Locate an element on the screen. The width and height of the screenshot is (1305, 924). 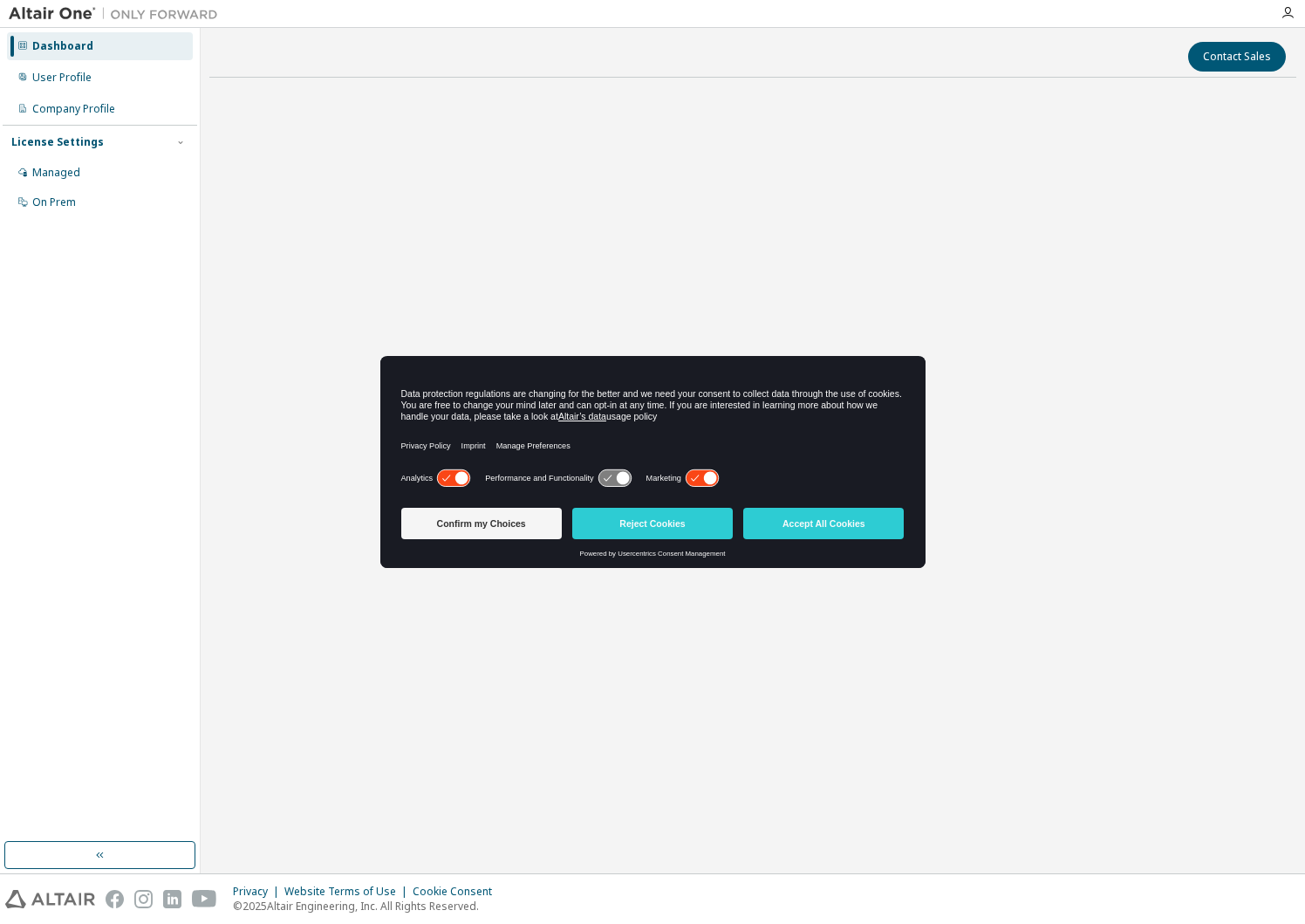
img: altair_logo.svg is located at coordinates (50, 899).